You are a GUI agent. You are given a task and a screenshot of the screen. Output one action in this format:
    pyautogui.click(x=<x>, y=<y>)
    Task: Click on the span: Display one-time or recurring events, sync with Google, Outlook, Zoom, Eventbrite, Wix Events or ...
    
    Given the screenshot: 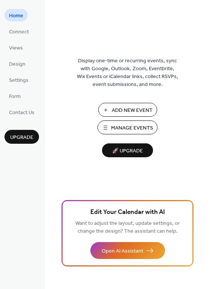 What is the action you would take?
    pyautogui.click(x=128, y=73)
    